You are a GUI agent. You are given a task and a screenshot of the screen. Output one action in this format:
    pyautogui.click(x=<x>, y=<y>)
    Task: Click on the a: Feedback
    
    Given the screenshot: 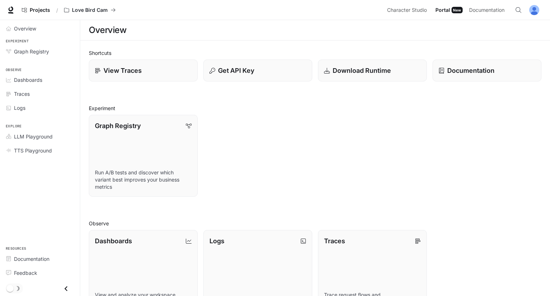 What is the action you would take?
    pyautogui.click(x=40, y=272)
    